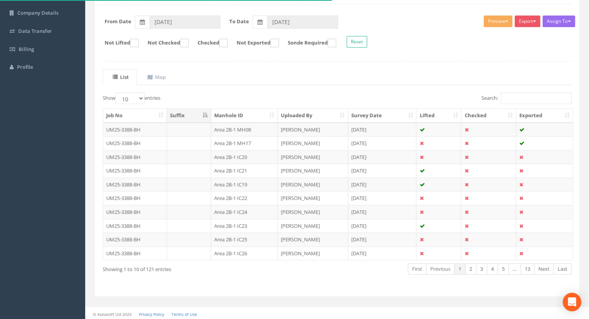 Image resolution: width=589 pixels, height=319 pixels. I want to click on small: © Kullasoft Ltd 2025, so click(112, 315).